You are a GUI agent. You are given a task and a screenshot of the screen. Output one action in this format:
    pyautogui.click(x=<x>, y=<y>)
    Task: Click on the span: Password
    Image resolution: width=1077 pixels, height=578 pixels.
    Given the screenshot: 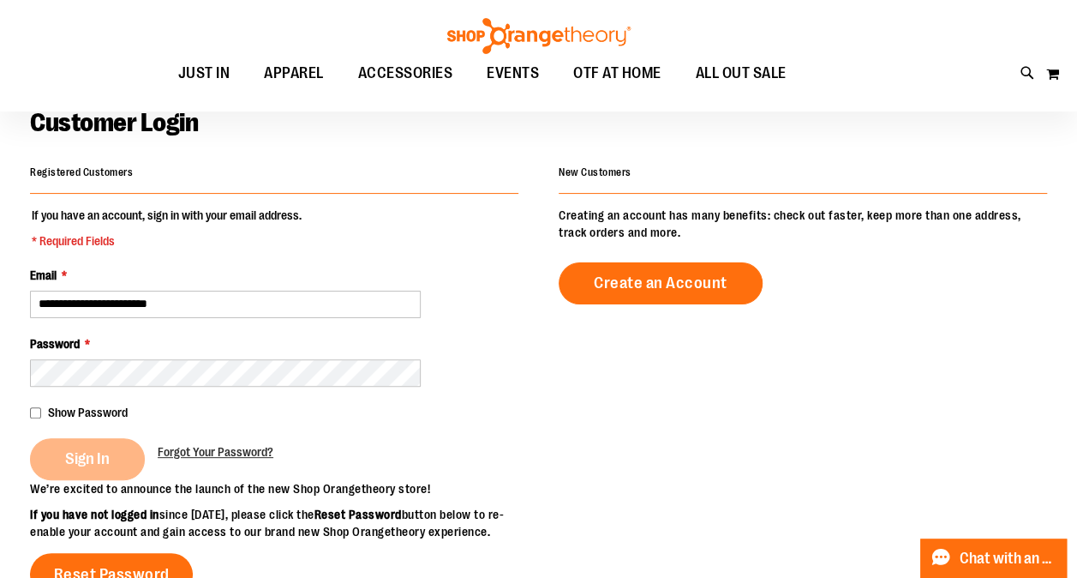 What is the action you would take?
    pyautogui.click(x=55, y=344)
    